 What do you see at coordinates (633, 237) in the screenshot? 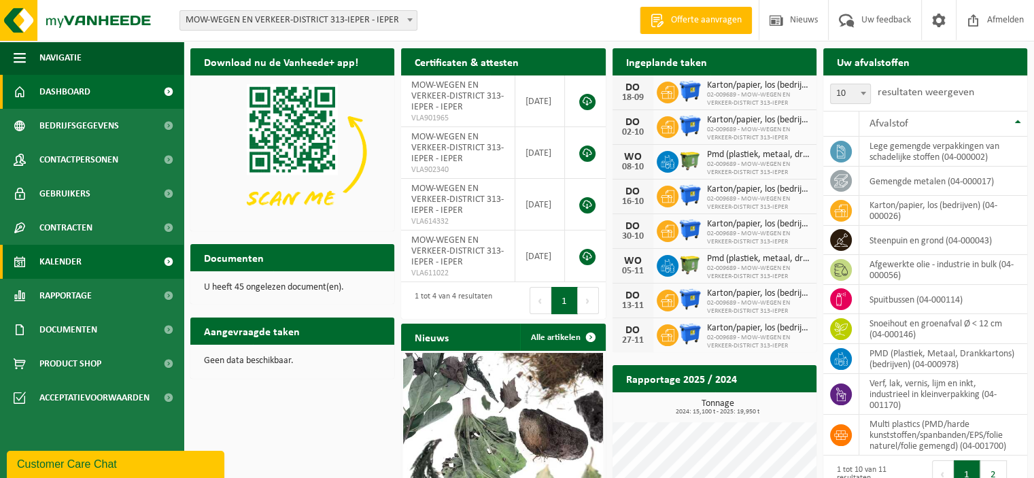
I see `div: 30-10` at bounding box center [633, 237].